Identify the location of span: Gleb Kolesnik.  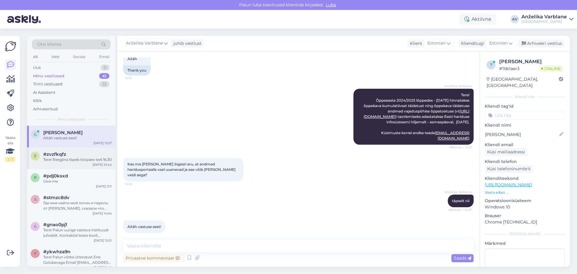
(63, 133).